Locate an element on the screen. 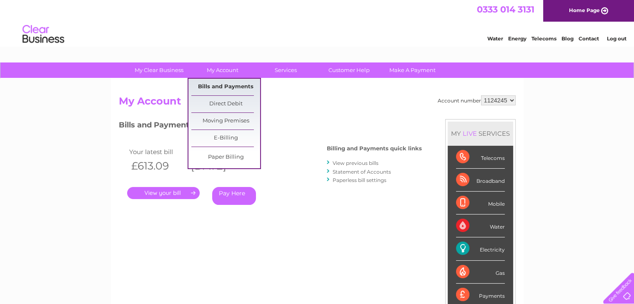 Image resolution: width=634 pixels, height=304 pixels. h2: My Account is located at coordinates (317, 103).